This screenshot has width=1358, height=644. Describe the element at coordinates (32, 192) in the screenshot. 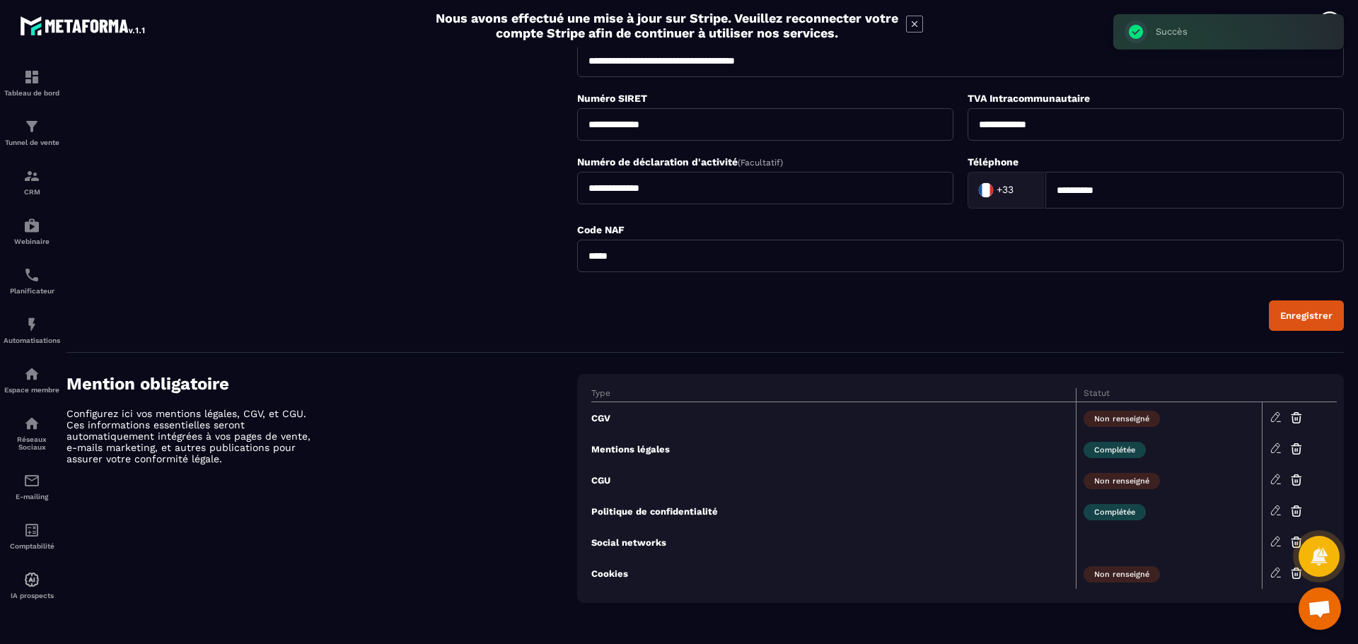

I see `p: CRM` at that location.